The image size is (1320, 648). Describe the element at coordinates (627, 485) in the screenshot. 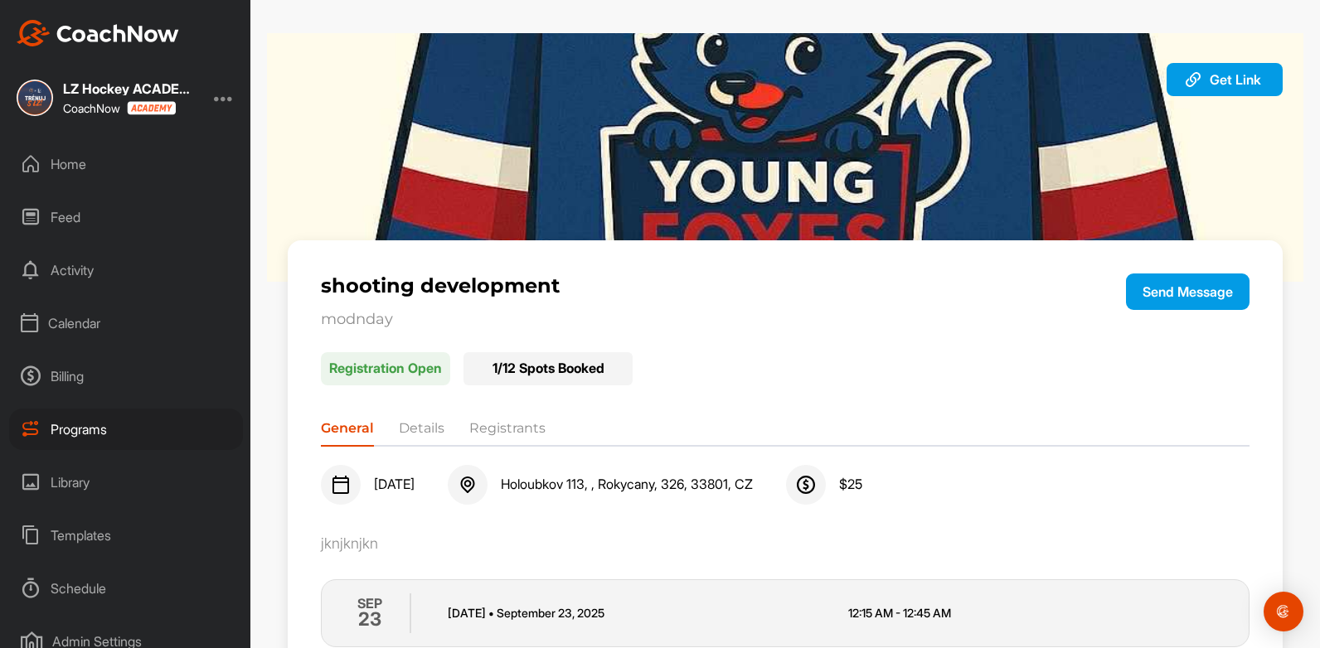

I see `span: Holoubkov 113, , Rokycany, 326, 33801, CZ` at that location.